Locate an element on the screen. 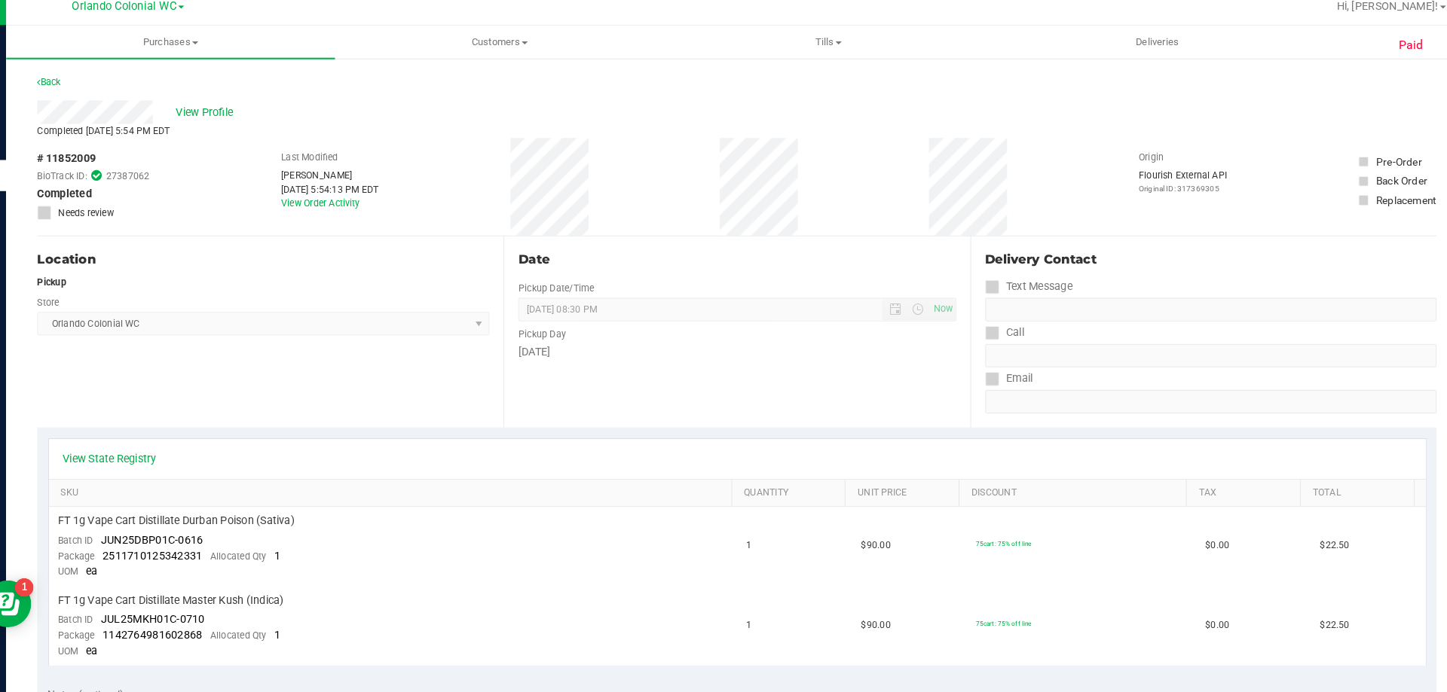 The height and width of the screenshot is (692, 1447). a: Back is located at coordinates (78, 90).